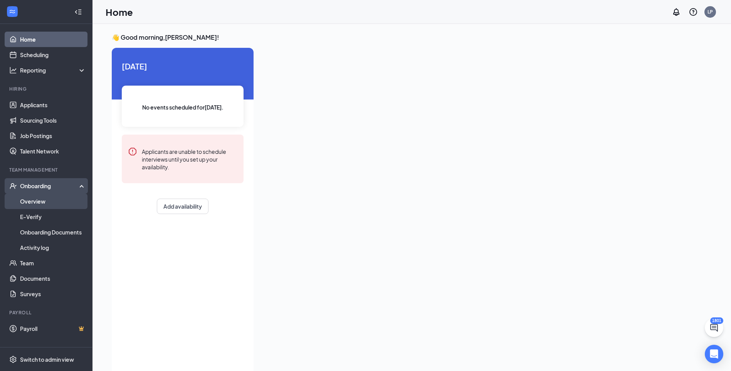 This screenshot has height=371, width=731. What do you see at coordinates (694, 12) in the screenshot?
I see `svg: QuestionInfo` at bounding box center [694, 12].